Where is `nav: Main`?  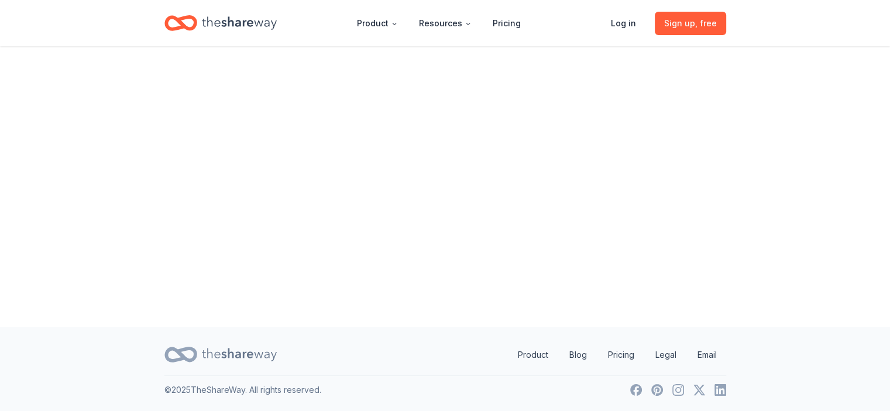
nav: Main is located at coordinates (439, 23).